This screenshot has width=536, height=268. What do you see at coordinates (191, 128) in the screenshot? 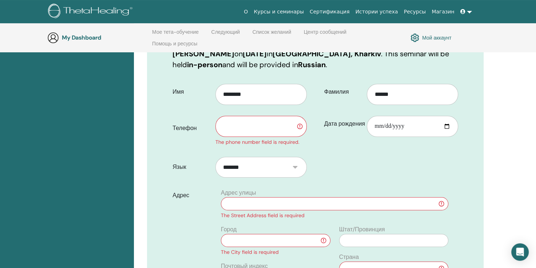
I see `label: Телефон` at bounding box center [191, 128].